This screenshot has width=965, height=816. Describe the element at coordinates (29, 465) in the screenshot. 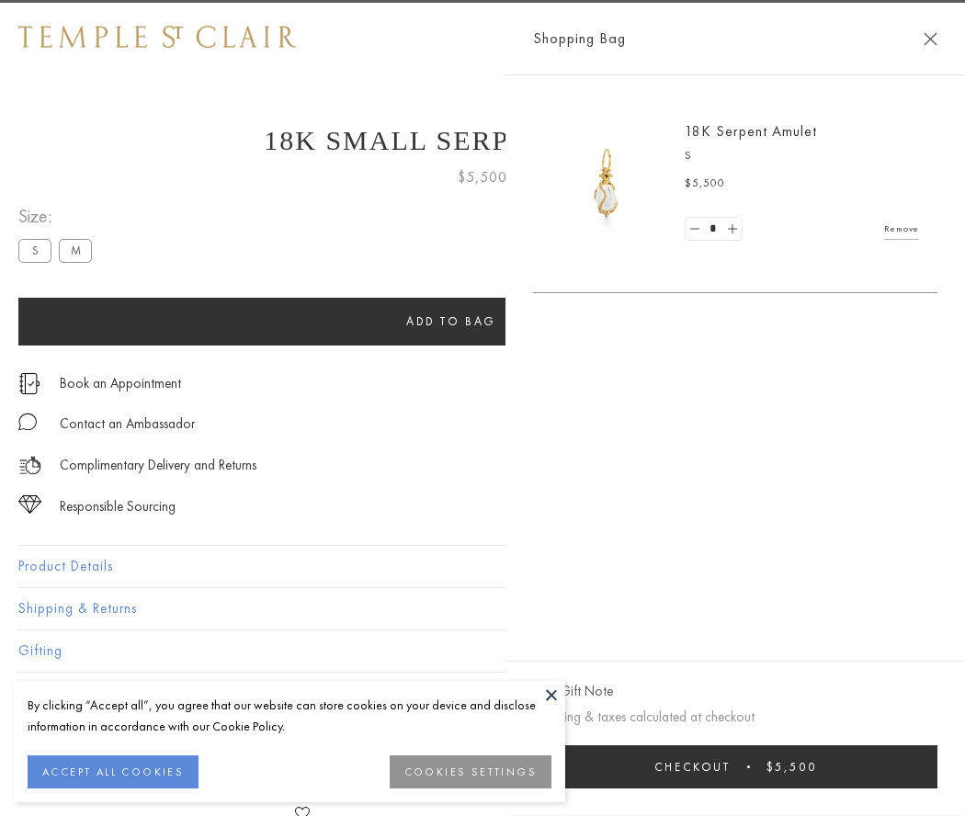

I see `img: icon_delivery.svg` at that location.